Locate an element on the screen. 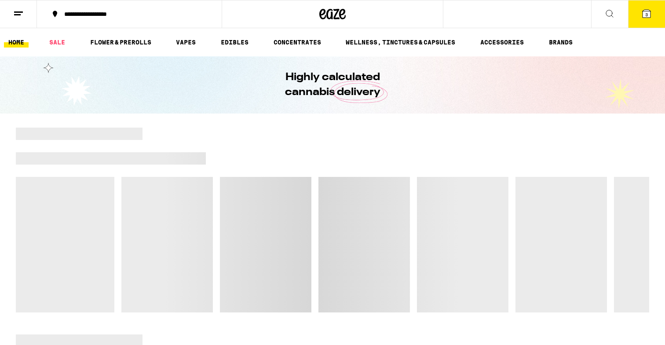 The height and width of the screenshot is (345, 665). a: FLOWER & PREROLLS is located at coordinates (121, 42).